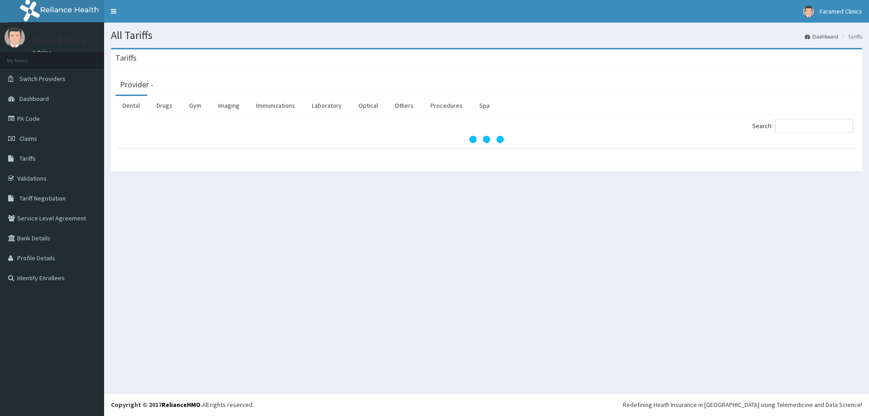 The image size is (869, 416). I want to click on h3: Tariffs, so click(126, 58).